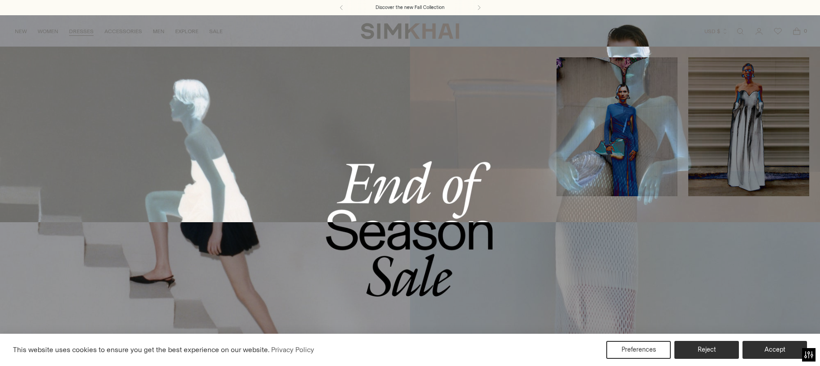 The width and height of the screenshot is (820, 366). Describe the element at coordinates (123, 31) in the screenshot. I see `a: ACCESSORIES` at that location.